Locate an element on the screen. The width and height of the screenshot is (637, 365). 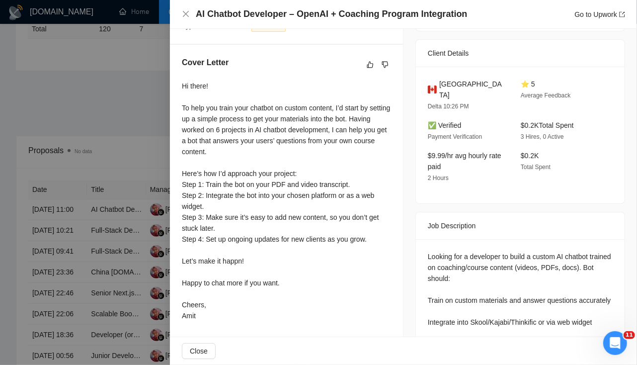
span: close is located at coordinates (186, 14).